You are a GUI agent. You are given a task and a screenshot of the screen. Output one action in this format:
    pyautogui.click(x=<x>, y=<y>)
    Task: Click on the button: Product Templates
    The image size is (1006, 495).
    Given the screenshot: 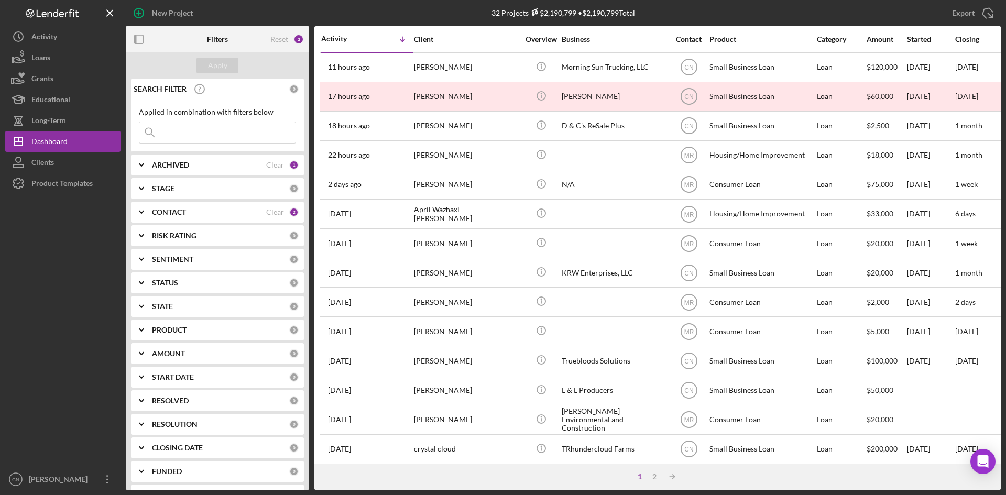 What is the action you would take?
    pyautogui.click(x=63, y=183)
    